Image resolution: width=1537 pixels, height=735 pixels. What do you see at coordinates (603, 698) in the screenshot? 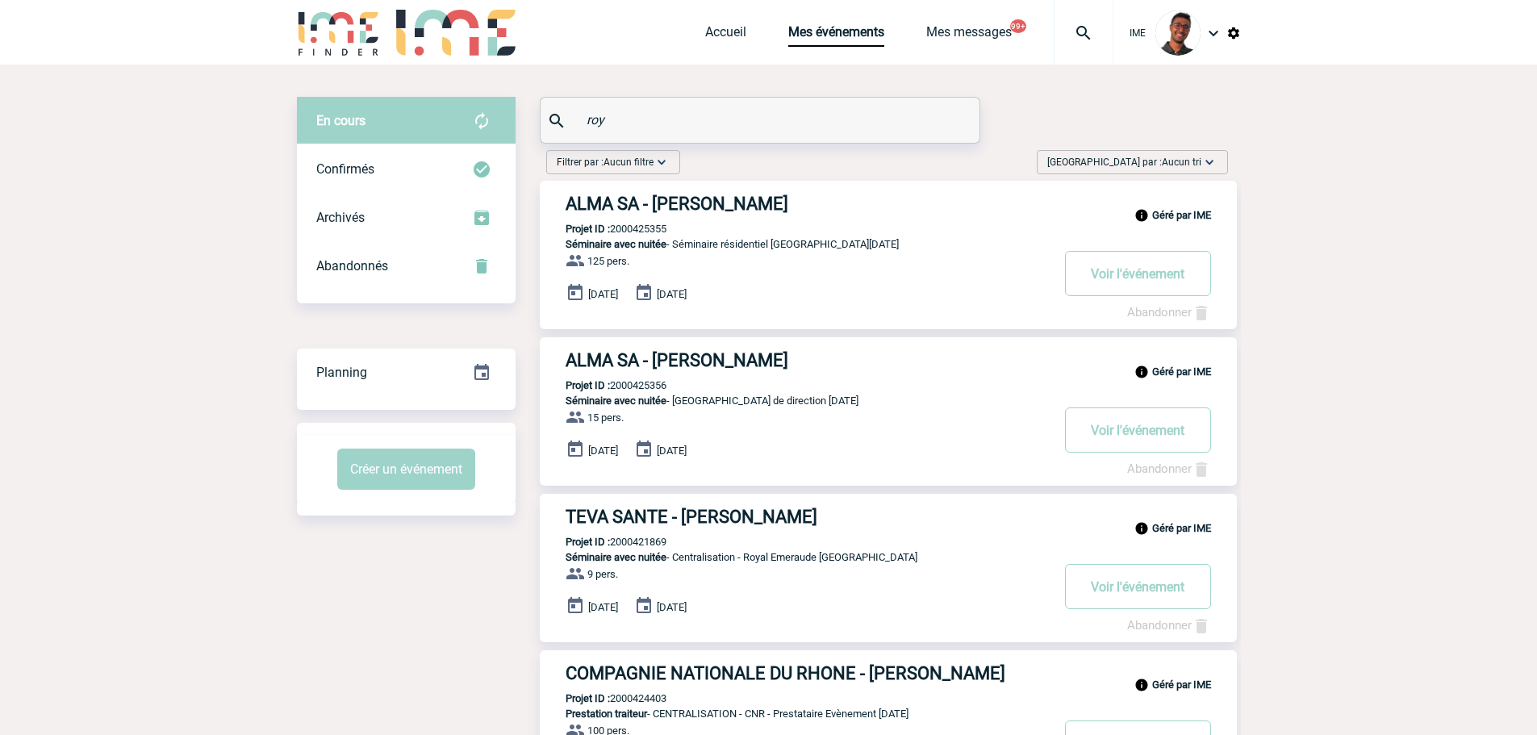
I see `p: 2000424403` at bounding box center [603, 698].